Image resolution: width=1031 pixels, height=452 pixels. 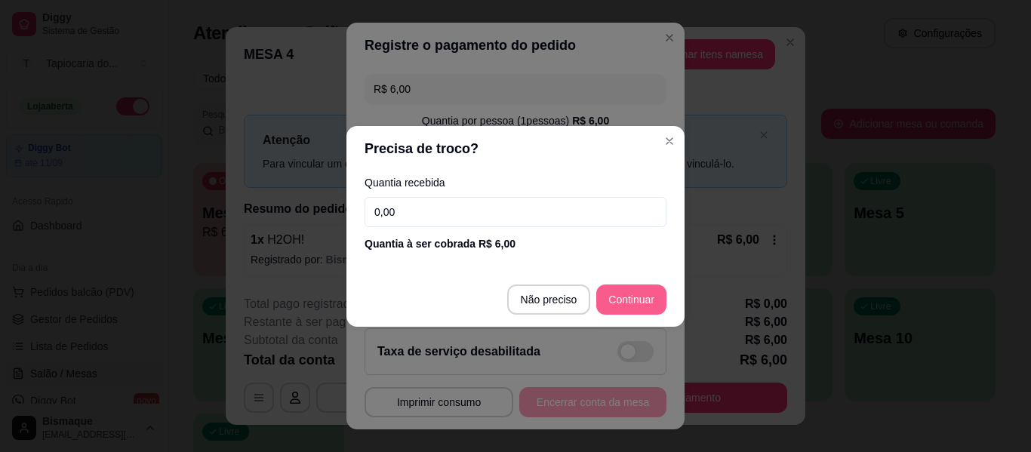 I want to click on label: Quantia recebida, so click(x=515, y=183).